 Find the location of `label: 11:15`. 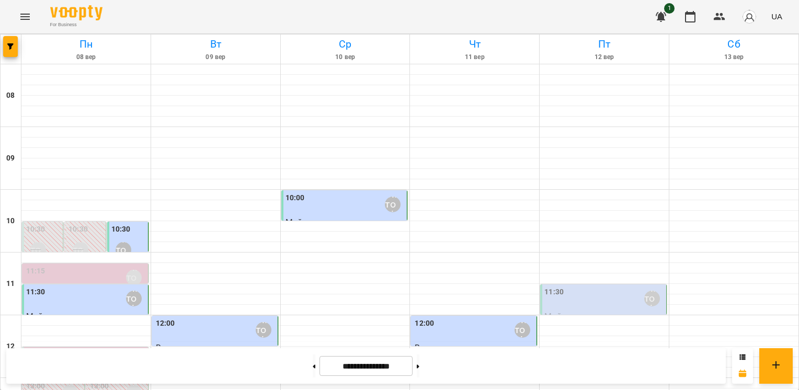

label: 11:15 is located at coordinates (36, 271).